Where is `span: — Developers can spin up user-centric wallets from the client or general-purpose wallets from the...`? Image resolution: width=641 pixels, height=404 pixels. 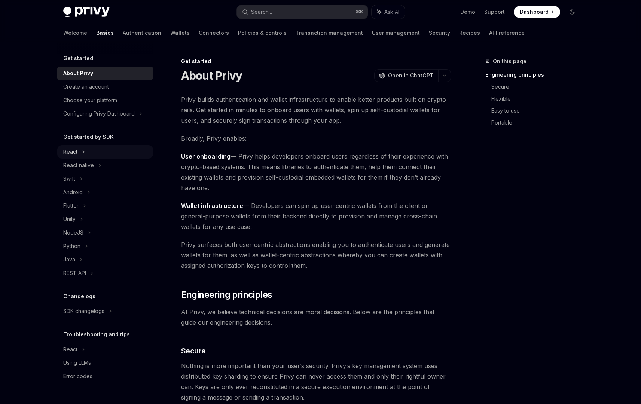 span: — Developers can spin up user-centric wallets from the client or general-purpose wallets from the... is located at coordinates (316, 216).